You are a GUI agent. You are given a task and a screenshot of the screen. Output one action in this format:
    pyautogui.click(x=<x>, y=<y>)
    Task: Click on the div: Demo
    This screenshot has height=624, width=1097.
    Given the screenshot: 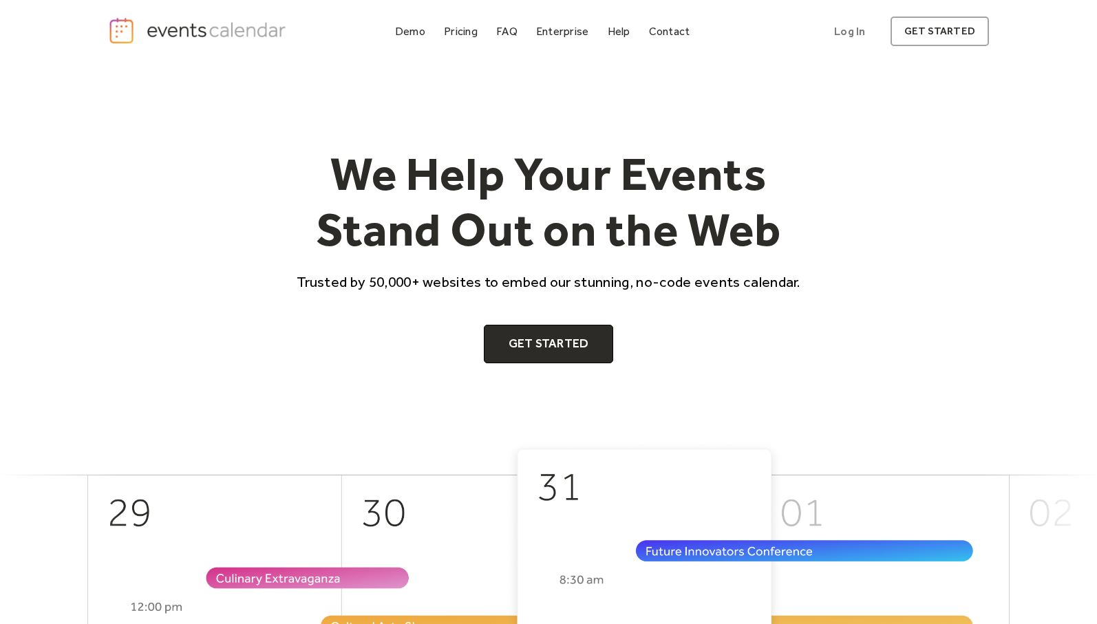 What is the action you would take?
    pyautogui.click(x=410, y=31)
    